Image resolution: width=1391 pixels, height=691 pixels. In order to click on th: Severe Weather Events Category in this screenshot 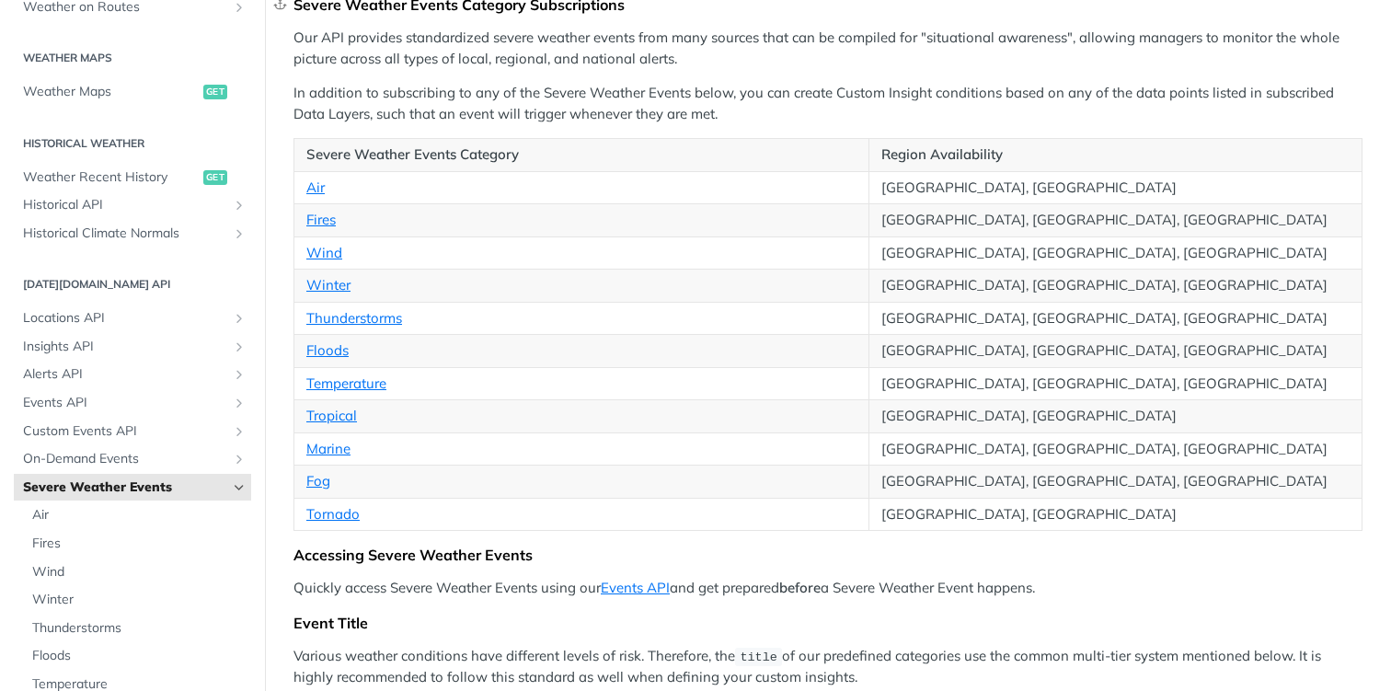, I will do `click(581, 155)`.